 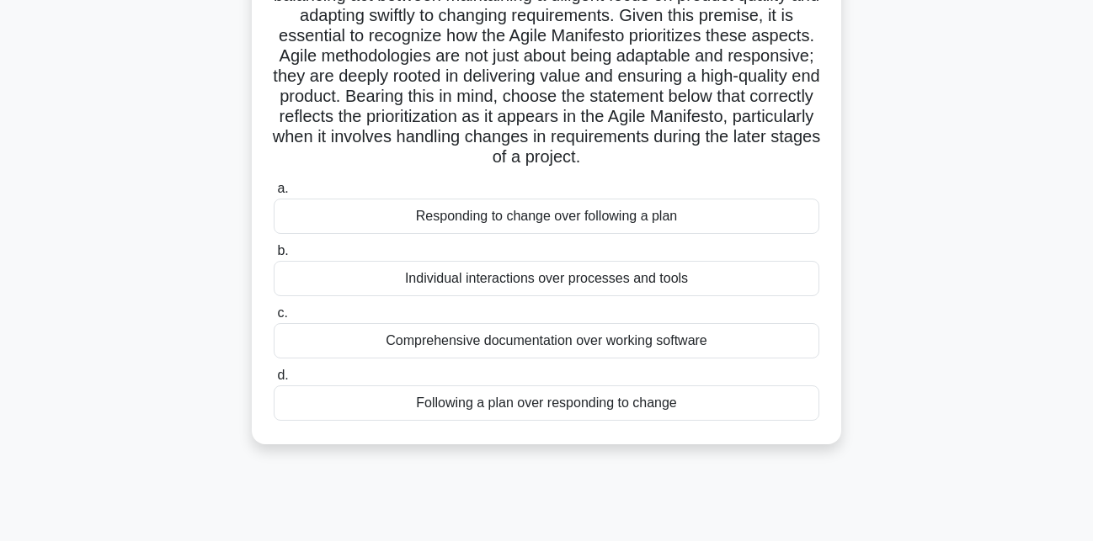 What do you see at coordinates (546, 279) in the screenshot?
I see `div: Individual interactions over processes and tools` at bounding box center [546, 279].